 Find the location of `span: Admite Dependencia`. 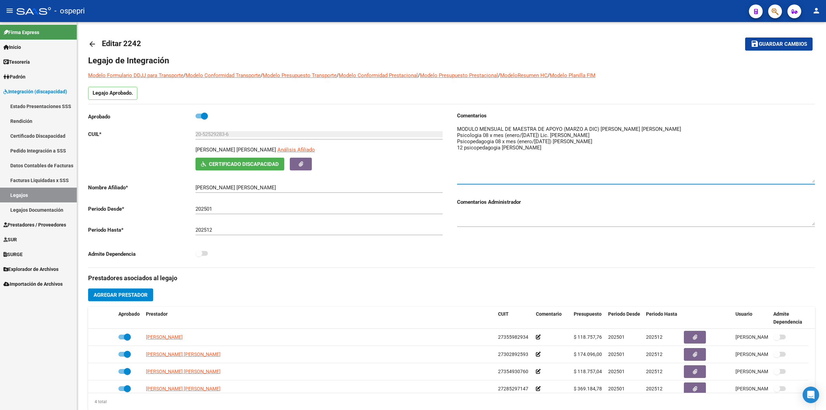

span: Admite Dependencia is located at coordinates (788, 318).